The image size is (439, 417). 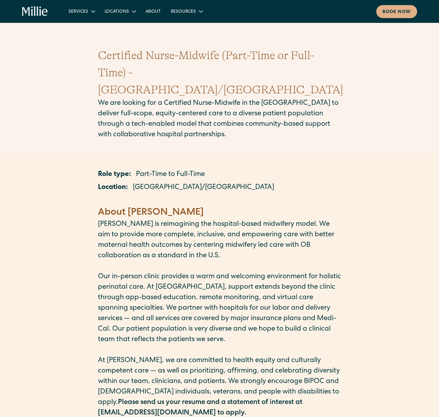 What do you see at coordinates (153, 11) in the screenshot?
I see `a: About` at bounding box center [153, 11].